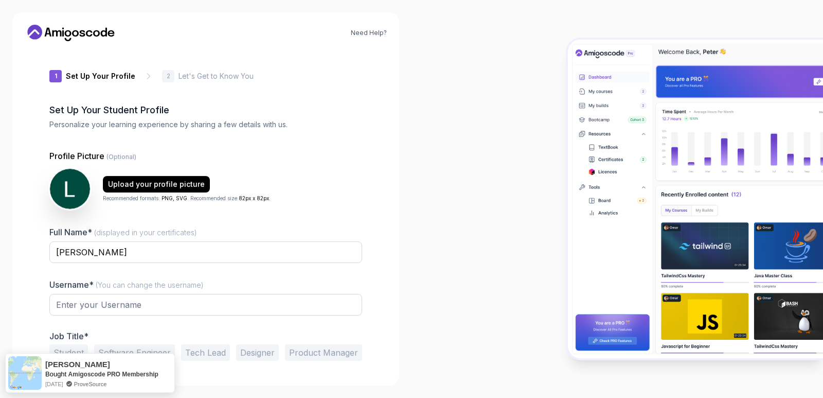 This screenshot has height=398, width=823. I want to click on label: Username*, so click(127, 284).